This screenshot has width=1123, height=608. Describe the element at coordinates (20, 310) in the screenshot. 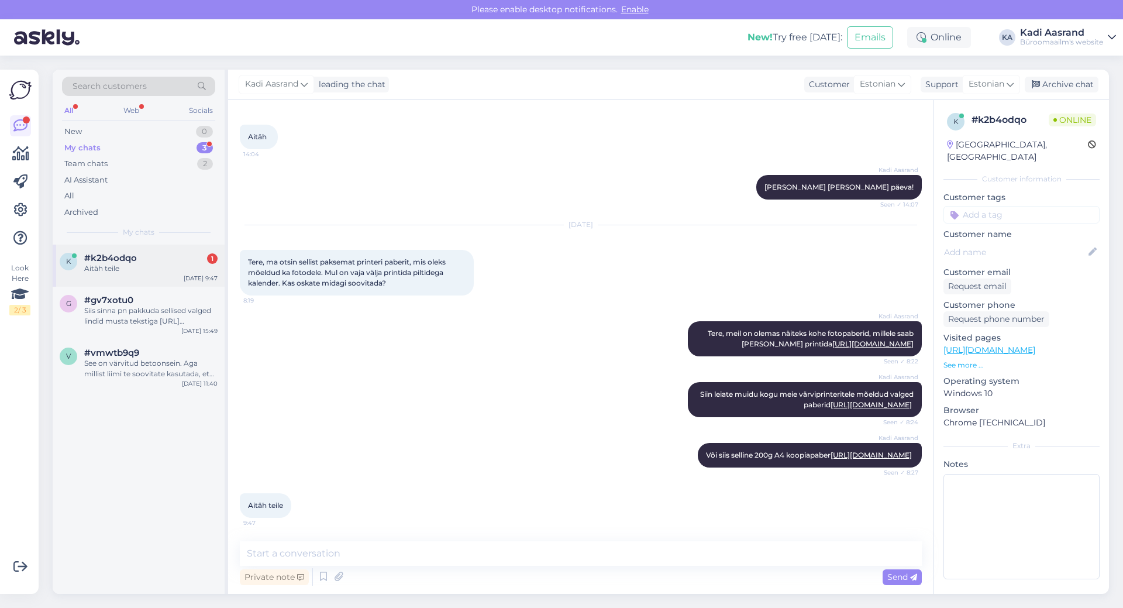

I see `div: 2 / 3` at that location.